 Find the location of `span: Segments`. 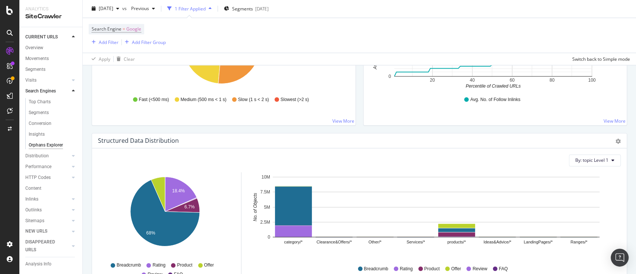

span: Segments is located at coordinates (243, 9).